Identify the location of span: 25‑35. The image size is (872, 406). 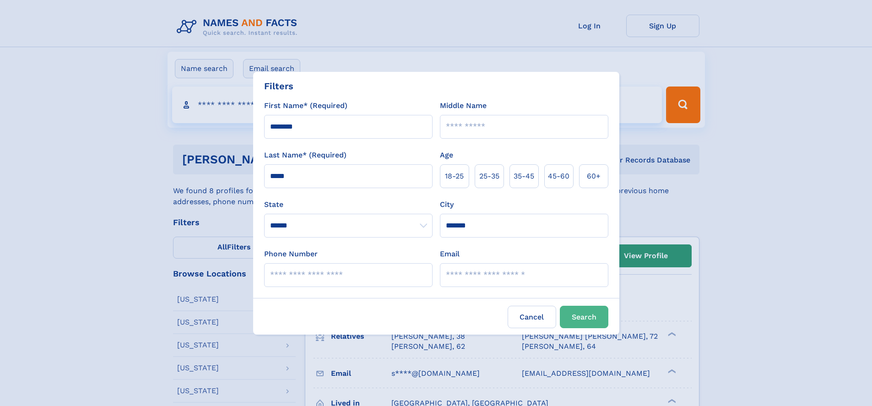
(489, 176).